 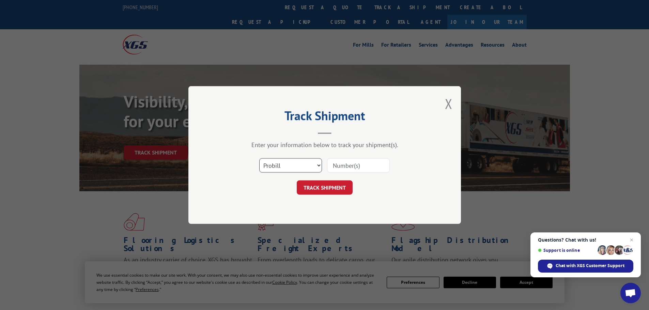 What do you see at coordinates (325, 145) in the screenshot?
I see `div: Enter your information below to track your shipment(s).` at bounding box center [325, 145].